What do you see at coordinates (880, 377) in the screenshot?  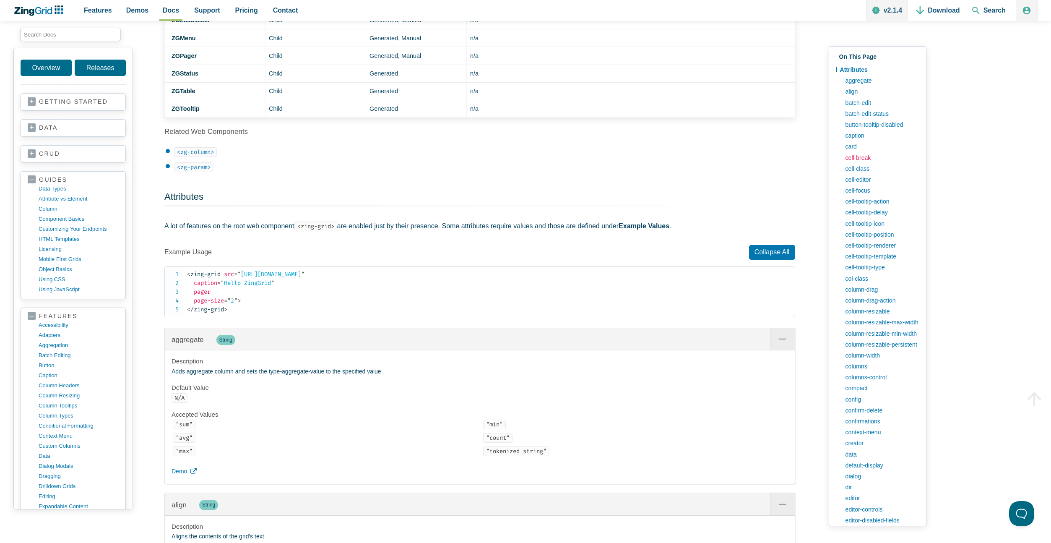 I see `a: columns-control` at bounding box center [880, 377].